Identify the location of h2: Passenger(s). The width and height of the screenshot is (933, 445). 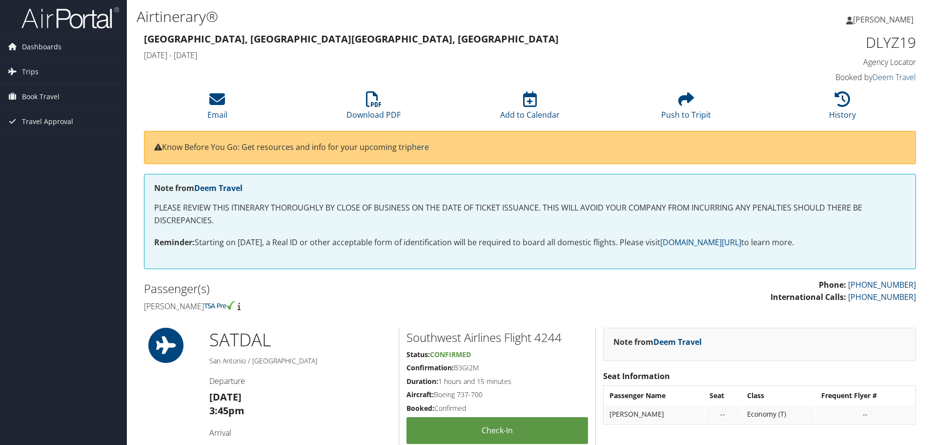
(333, 289).